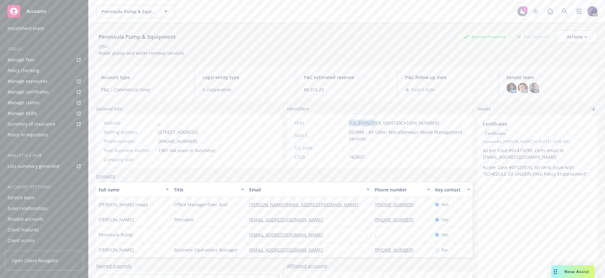 Image resolution: width=605 pixels, height=278 pixels. Describe the element at coordinates (310, 190) in the screenshot. I see `button: Email` at that location.